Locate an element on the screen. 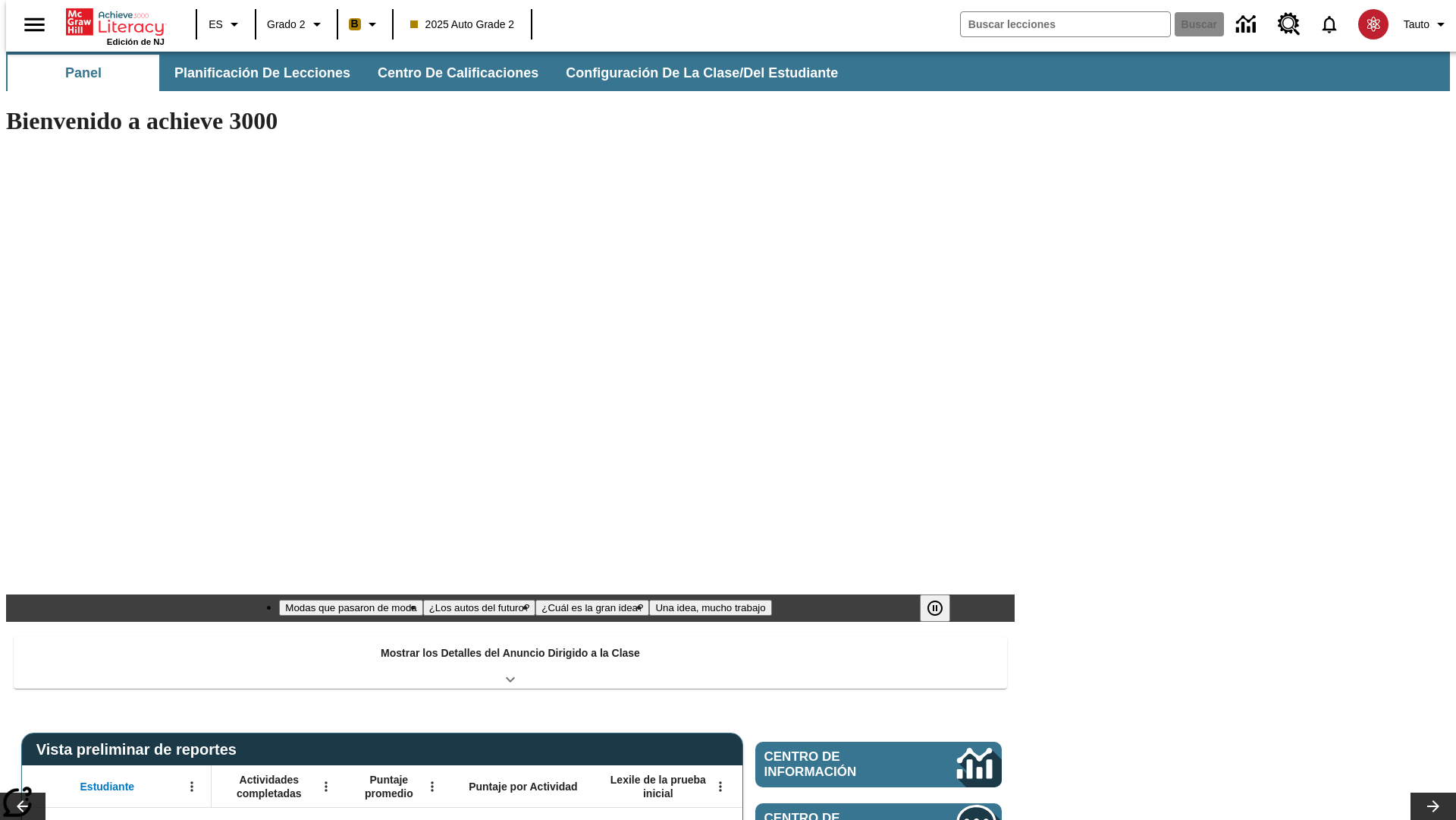  button: Panel is located at coordinates (84, 73).